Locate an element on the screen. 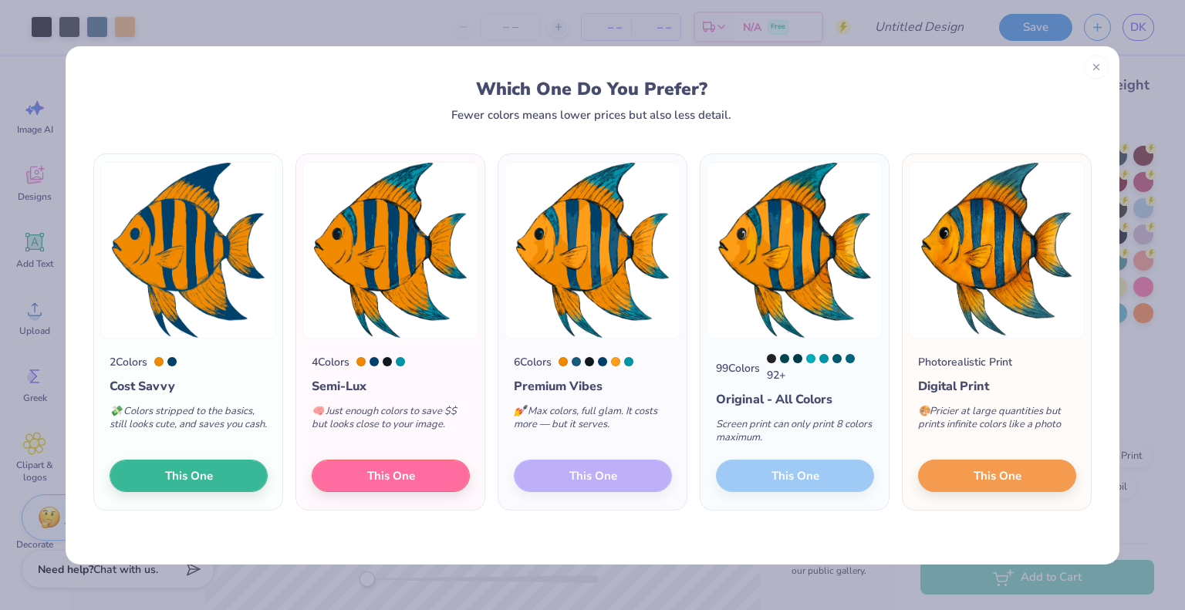 The width and height of the screenshot is (1185, 610). div: Which One Do You Prefer? is located at coordinates (592, 89).